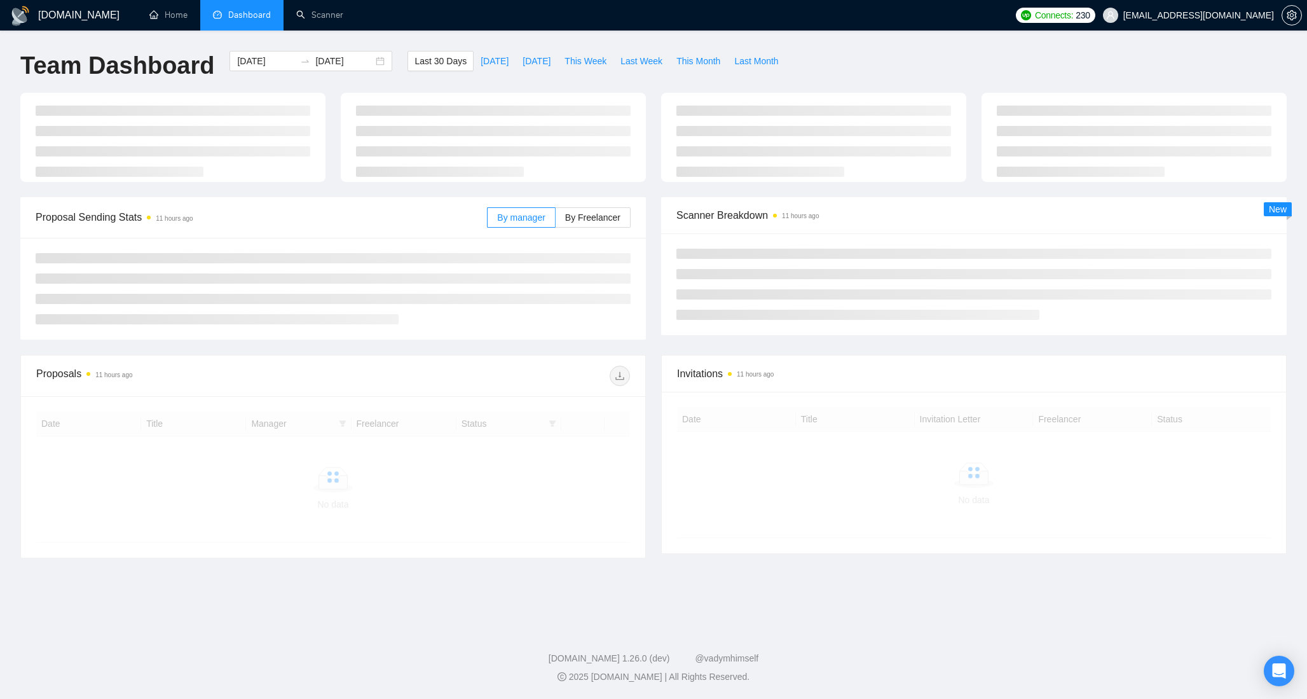 This screenshot has height=699, width=1307. What do you see at coordinates (698, 61) in the screenshot?
I see `button: This Month` at bounding box center [698, 61].